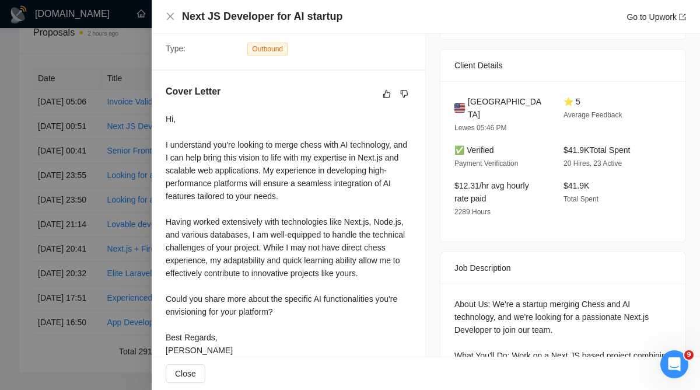  Describe the element at coordinates (387, 94) in the screenshot. I see `span: like` at that location.